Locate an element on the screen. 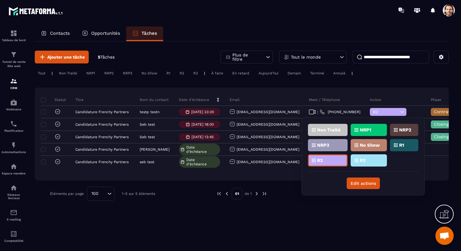 Image resolution: width=461 pixels, height=251 pixels. span: Ajouter une tâche is located at coordinates (66, 57).